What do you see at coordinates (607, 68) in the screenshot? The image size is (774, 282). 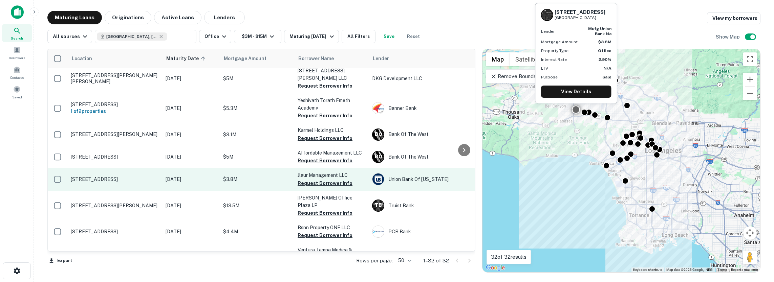 I see `strong: N/A` at bounding box center [607, 68].